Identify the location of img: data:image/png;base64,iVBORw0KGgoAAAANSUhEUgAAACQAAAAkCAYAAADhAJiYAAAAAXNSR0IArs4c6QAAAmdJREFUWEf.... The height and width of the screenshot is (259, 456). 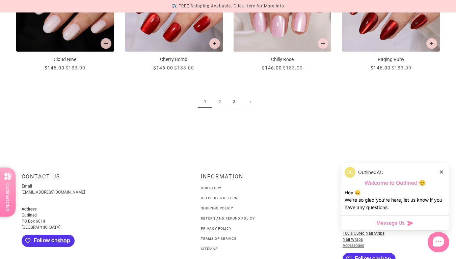
(350, 172).